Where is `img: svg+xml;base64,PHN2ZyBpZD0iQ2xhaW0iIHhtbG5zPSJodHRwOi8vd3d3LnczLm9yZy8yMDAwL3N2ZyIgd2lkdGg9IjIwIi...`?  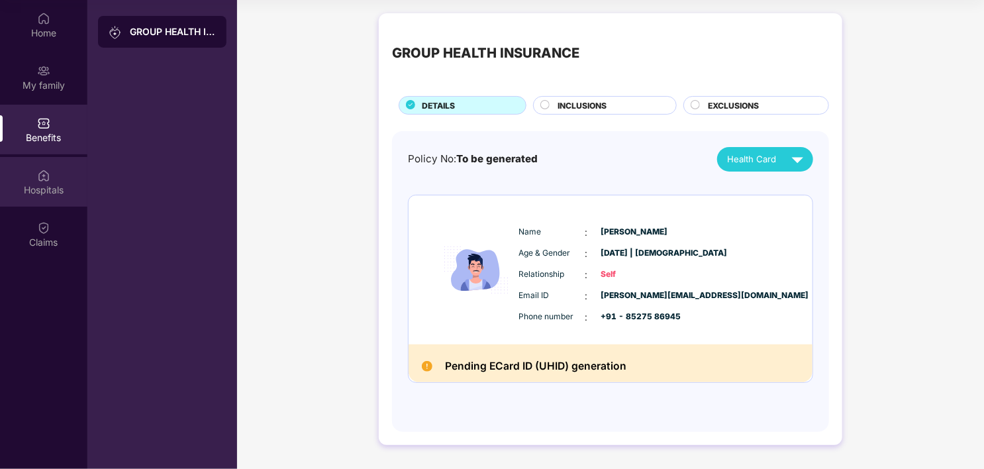
img: svg+xml;base64,PHN2ZyBpZD0iQ2xhaW0iIHhtbG5zPSJodHRwOi8vd3d3LnczLm9yZy8yMDAwL3N2ZyIgd2lkdGg9IjIwIi... is located at coordinates (44, 228).